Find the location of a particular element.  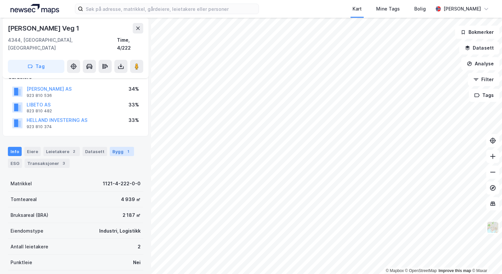

div: Eiere is located at coordinates (33, 151).